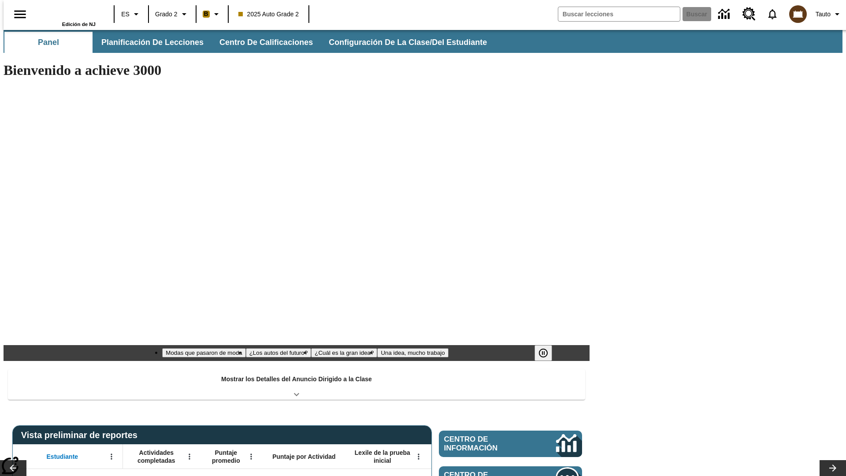 Image resolution: width=846 pixels, height=476 pixels. Describe the element at coordinates (619, 14) in the screenshot. I see `input: Buscar campo` at that location.